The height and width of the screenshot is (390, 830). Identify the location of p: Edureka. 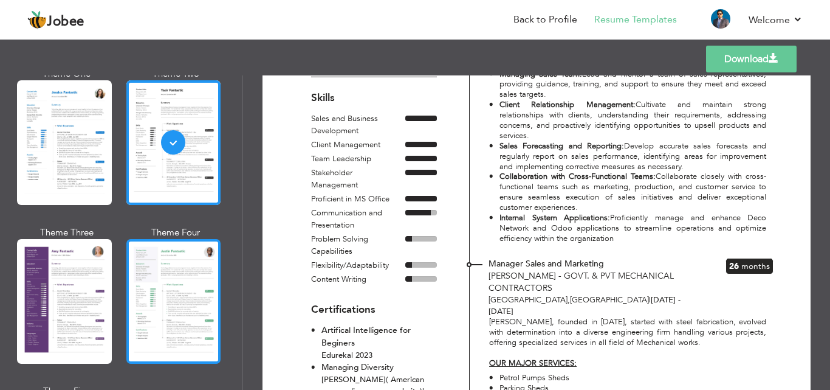
(379, 356).